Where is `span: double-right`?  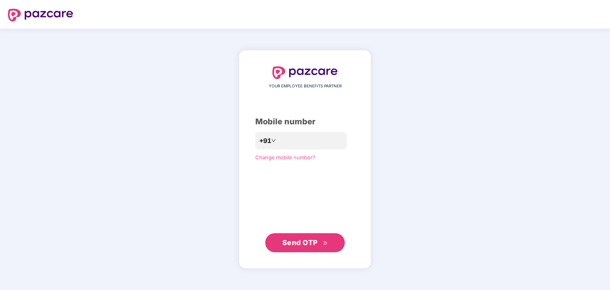 span: double-right is located at coordinates (325, 243).